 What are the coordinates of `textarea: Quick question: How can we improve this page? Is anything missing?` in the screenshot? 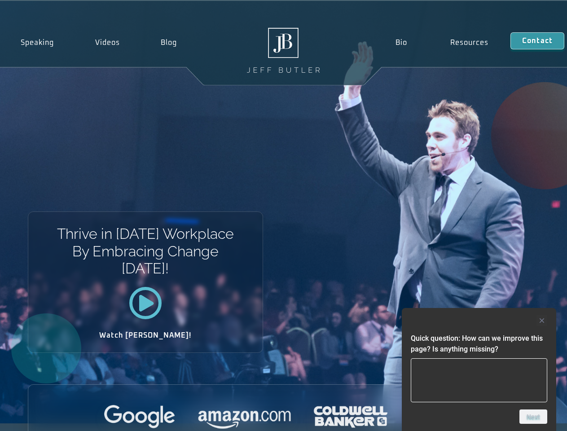 It's located at (479, 380).